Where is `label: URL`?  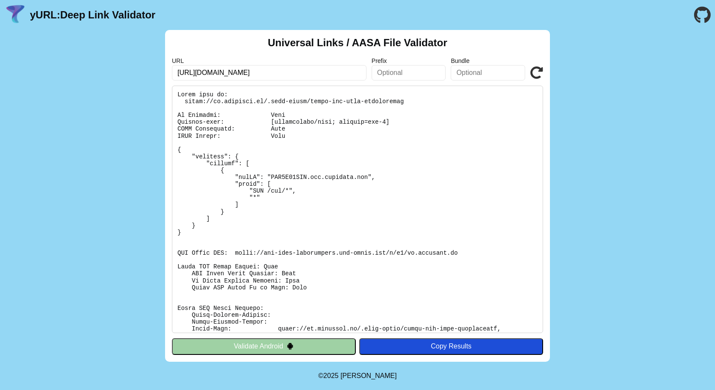
label: URL is located at coordinates (269, 61).